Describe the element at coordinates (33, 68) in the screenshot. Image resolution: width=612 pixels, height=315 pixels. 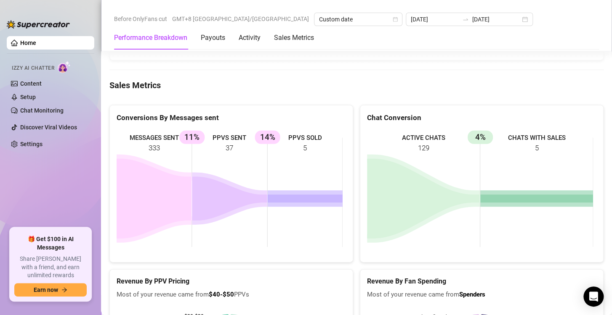
I see `span: Izzy AI Chatter` at that location.